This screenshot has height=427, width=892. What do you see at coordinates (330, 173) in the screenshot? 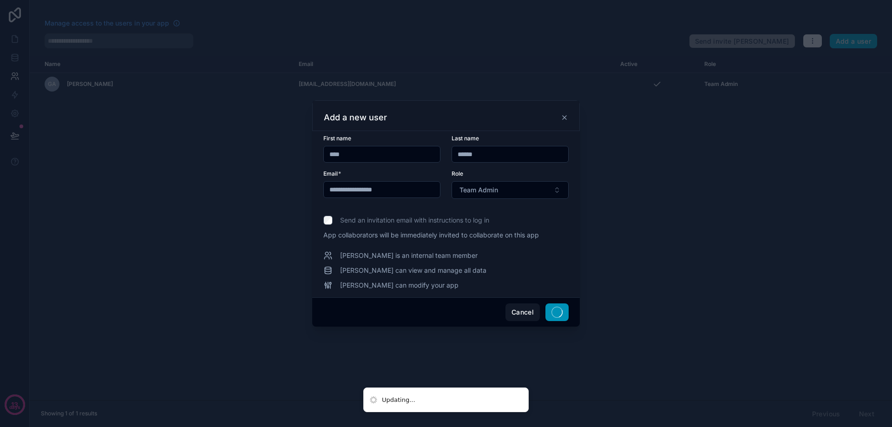
I see `span: Email` at bounding box center [330, 173].